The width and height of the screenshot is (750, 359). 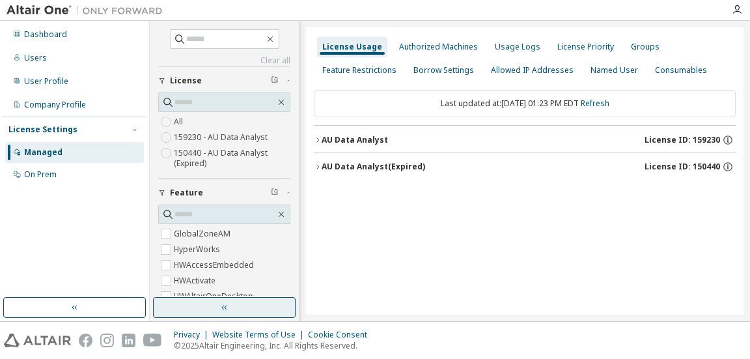 What do you see at coordinates (224, 61) in the screenshot?
I see `a: Clear all` at bounding box center [224, 61].